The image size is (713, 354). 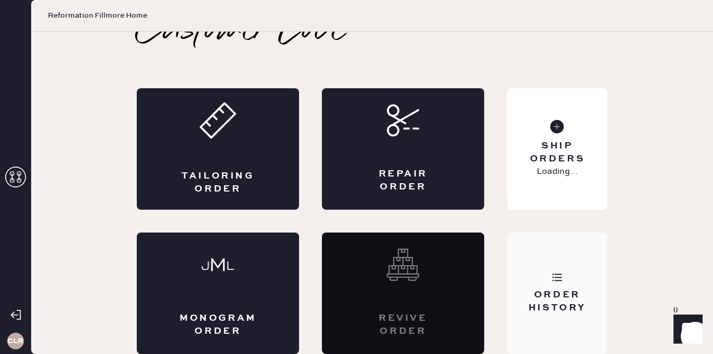 What do you see at coordinates (15, 341) in the screenshot?
I see `h3: CLR` at bounding box center [15, 341].